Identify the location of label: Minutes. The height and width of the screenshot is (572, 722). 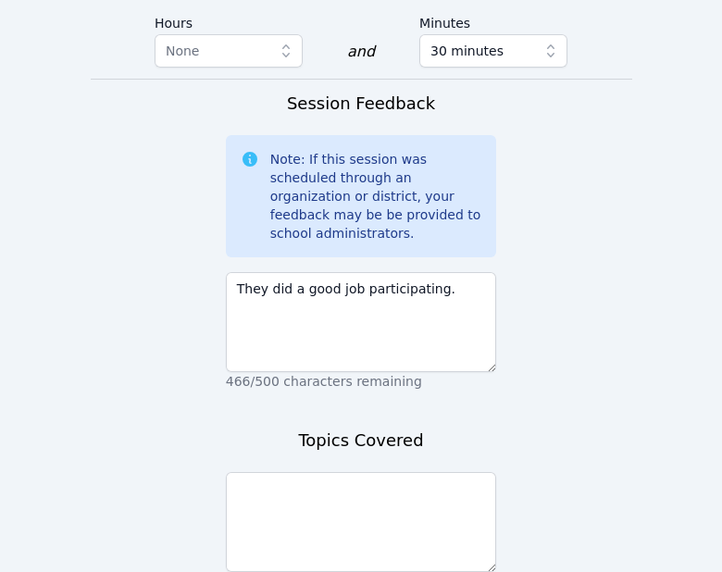
(493, 20).